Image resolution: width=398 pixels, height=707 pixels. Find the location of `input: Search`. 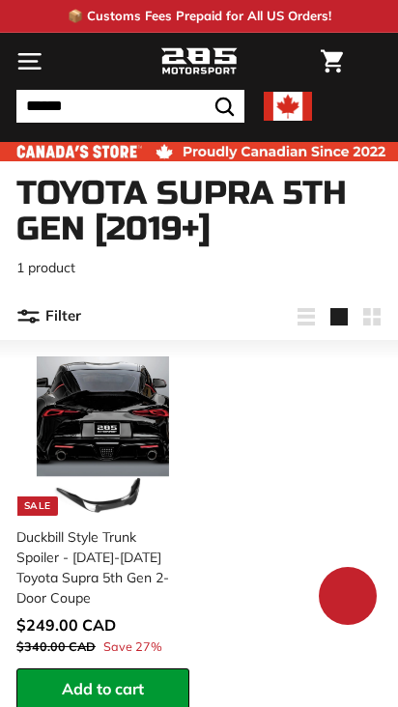

input: Search is located at coordinates (130, 106).